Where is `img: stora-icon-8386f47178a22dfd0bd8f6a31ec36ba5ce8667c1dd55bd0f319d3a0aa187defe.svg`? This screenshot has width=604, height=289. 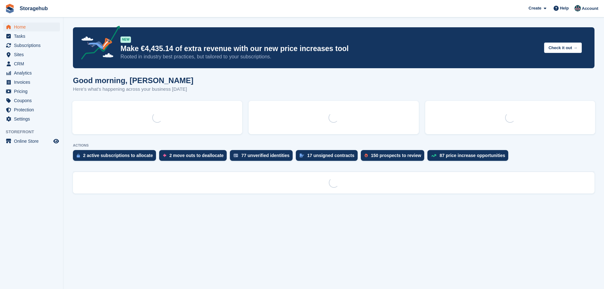 img: stora-icon-8386f47178a22dfd0bd8f6a31ec36ba5ce8667c1dd55bd0f319d3a0aa187defe.svg is located at coordinates (10, 9).